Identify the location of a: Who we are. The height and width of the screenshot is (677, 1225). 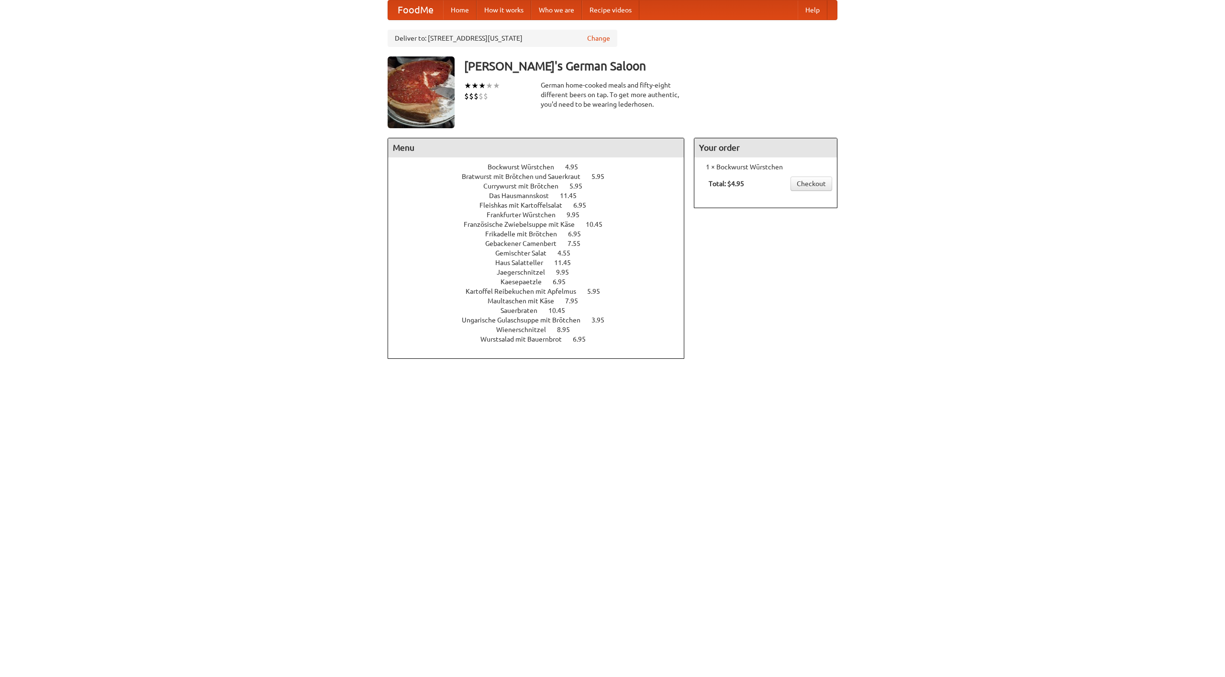
(556, 10).